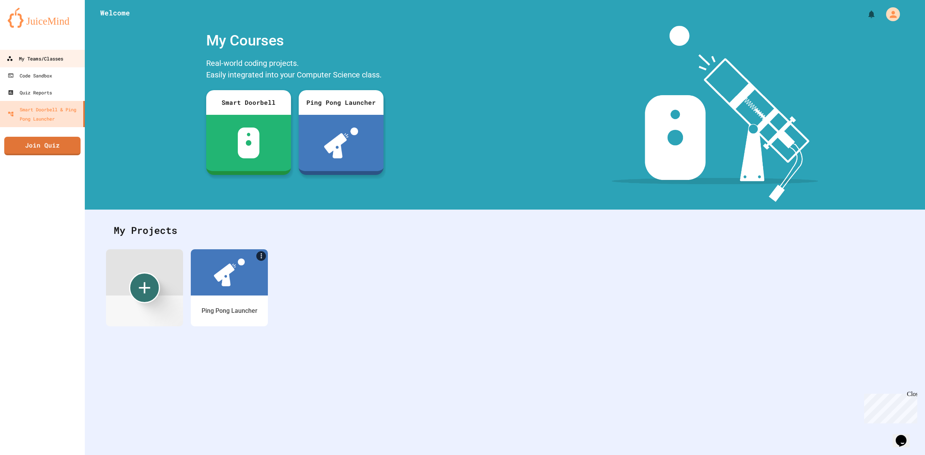  Describe the element at coordinates (42, 146) in the screenshot. I see `a: Join Quiz` at that location.